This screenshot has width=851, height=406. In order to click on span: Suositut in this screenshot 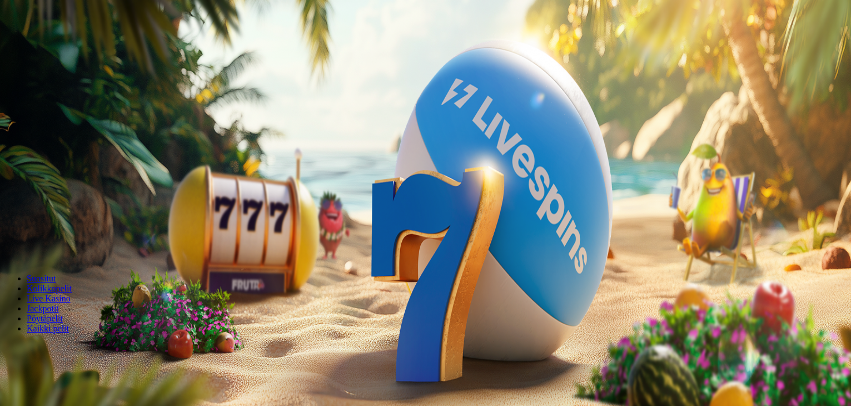, I will do `click(41, 278)`.